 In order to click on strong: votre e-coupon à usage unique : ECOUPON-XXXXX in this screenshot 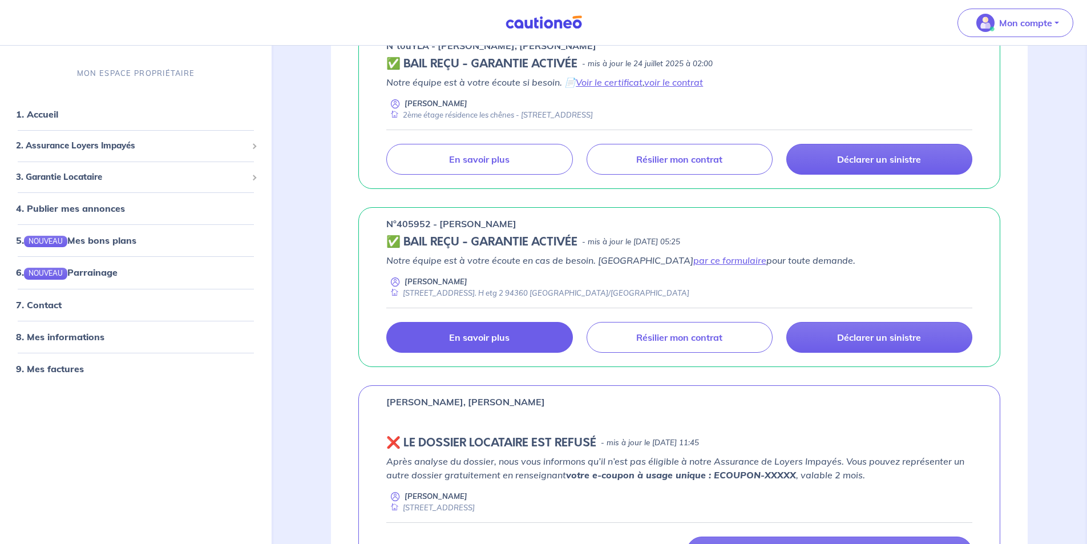, I will do `click(681, 475)`.